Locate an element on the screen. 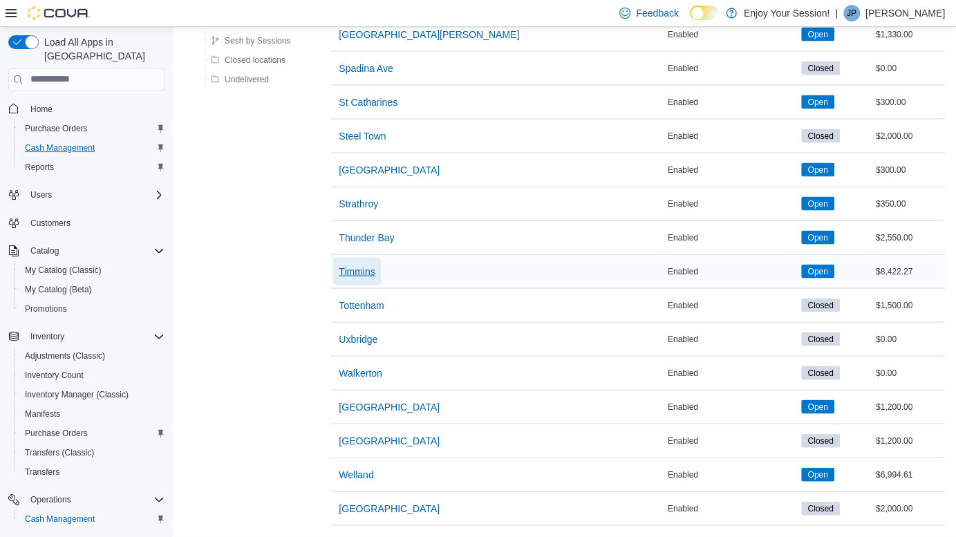 This screenshot has height=537, width=956. button: Catalog is located at coordinates (86, 251).